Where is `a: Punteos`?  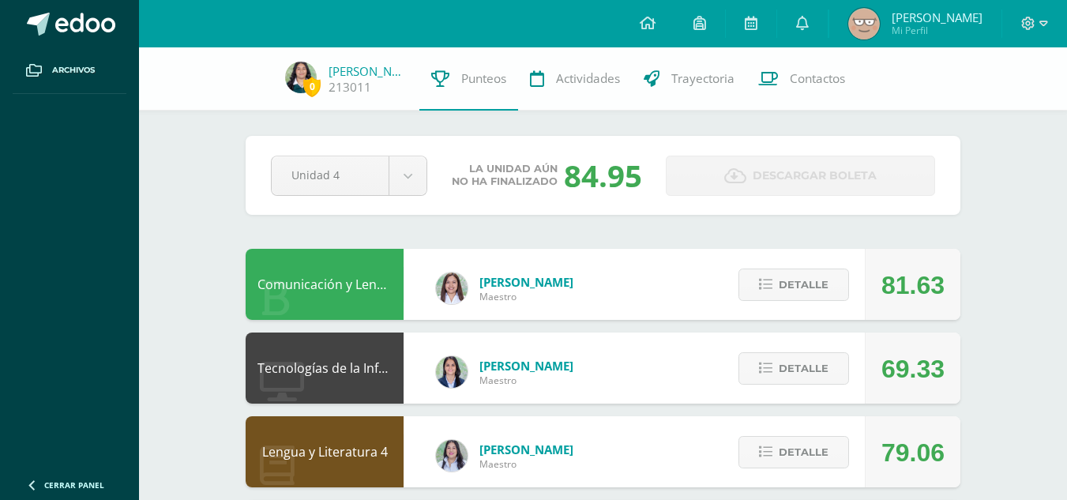 a: Punteos is located at coordinates (468, 79).